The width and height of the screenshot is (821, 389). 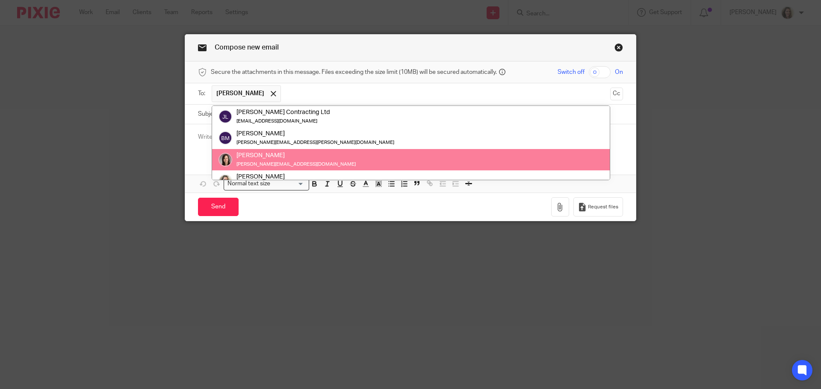 I want to click on span: Switch off, so click(x=571, y=72).